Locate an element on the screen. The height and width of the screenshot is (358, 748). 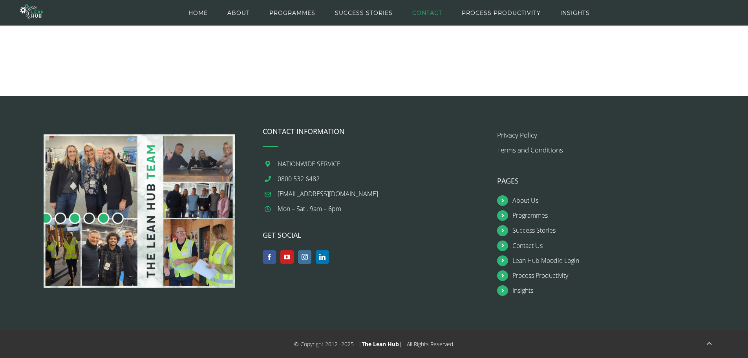
a: About Us is located at coordinates (617, 200).